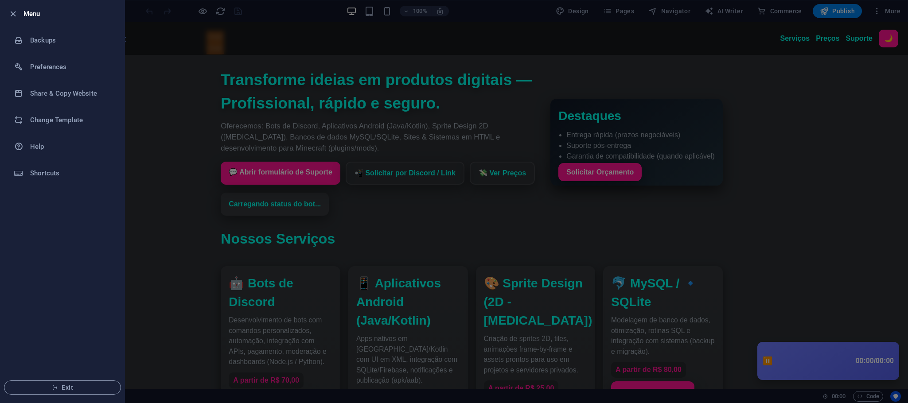 The height and width of the screenshot is (403, 908). Describe the element at coordinates (71, 67) in the screenshot. I see `h6: Preferences` at that location.